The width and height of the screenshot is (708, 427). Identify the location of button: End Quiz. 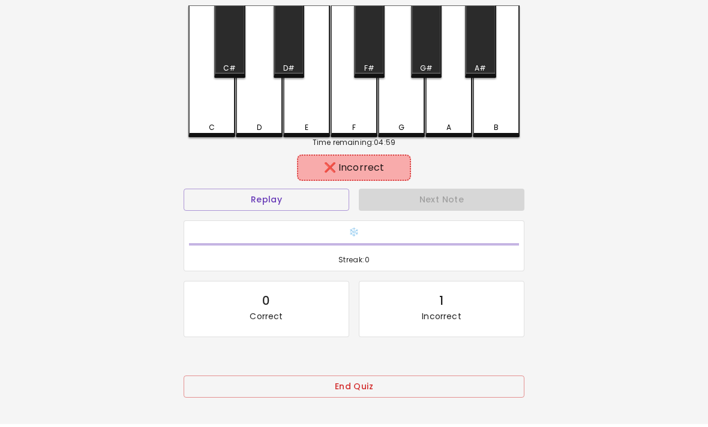
(354, 387).